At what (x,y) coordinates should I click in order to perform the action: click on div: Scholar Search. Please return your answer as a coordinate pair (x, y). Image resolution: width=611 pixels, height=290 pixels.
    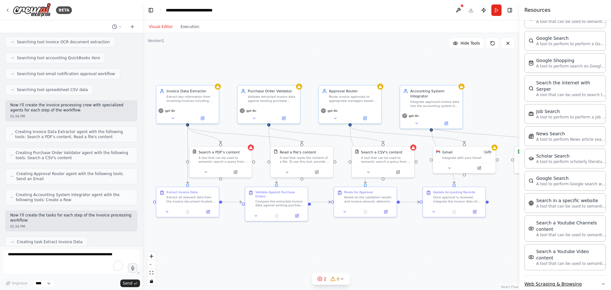
    Looking at the image, I should click on (571, 156).